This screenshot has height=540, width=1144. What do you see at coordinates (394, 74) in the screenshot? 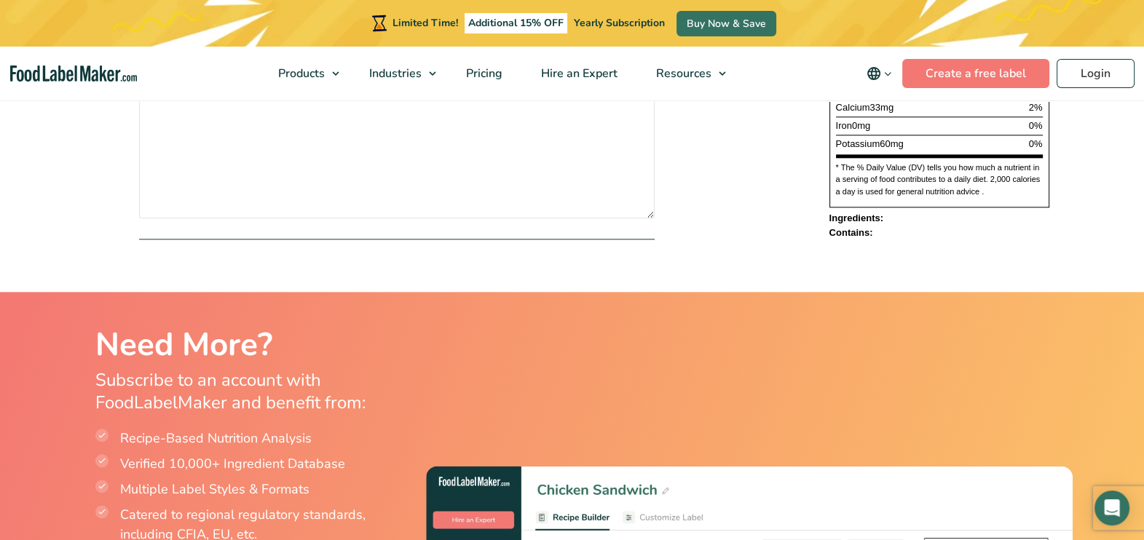
I see `span: Industries` at bounding box center [394, 74].